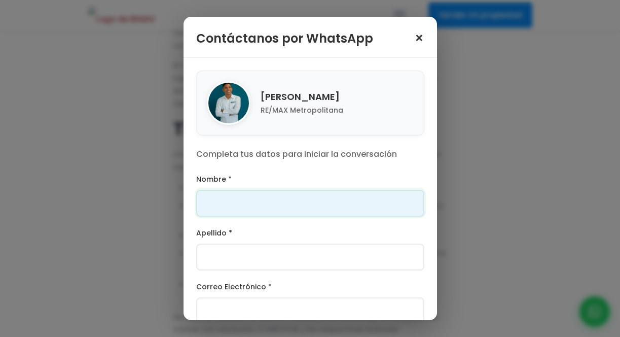 This screenshot has height=337, width=620. I want to click on label: Correo Electrónico *, so click(310, 286).